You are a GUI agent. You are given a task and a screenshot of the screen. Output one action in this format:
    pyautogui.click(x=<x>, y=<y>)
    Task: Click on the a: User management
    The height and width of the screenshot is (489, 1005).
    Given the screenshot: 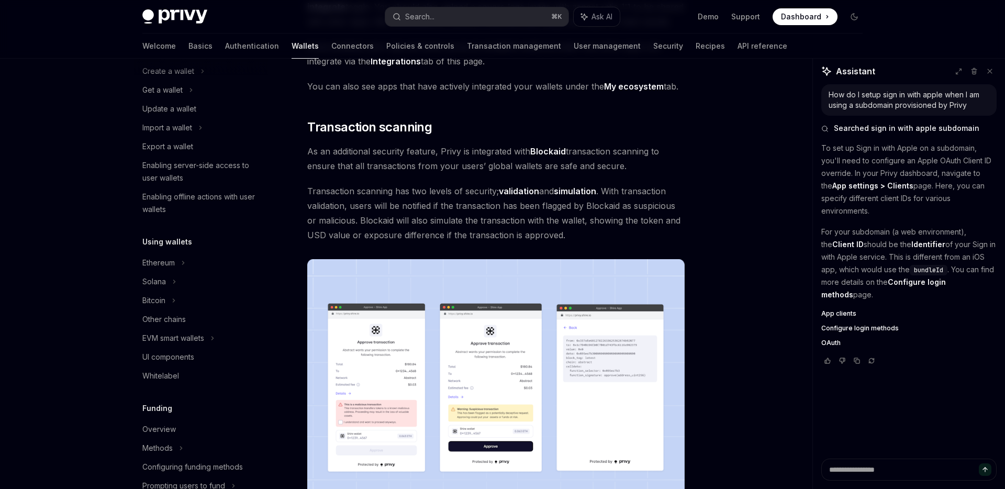 What is the action you would take?
    pyautogui.click(x=607, y=46)
    